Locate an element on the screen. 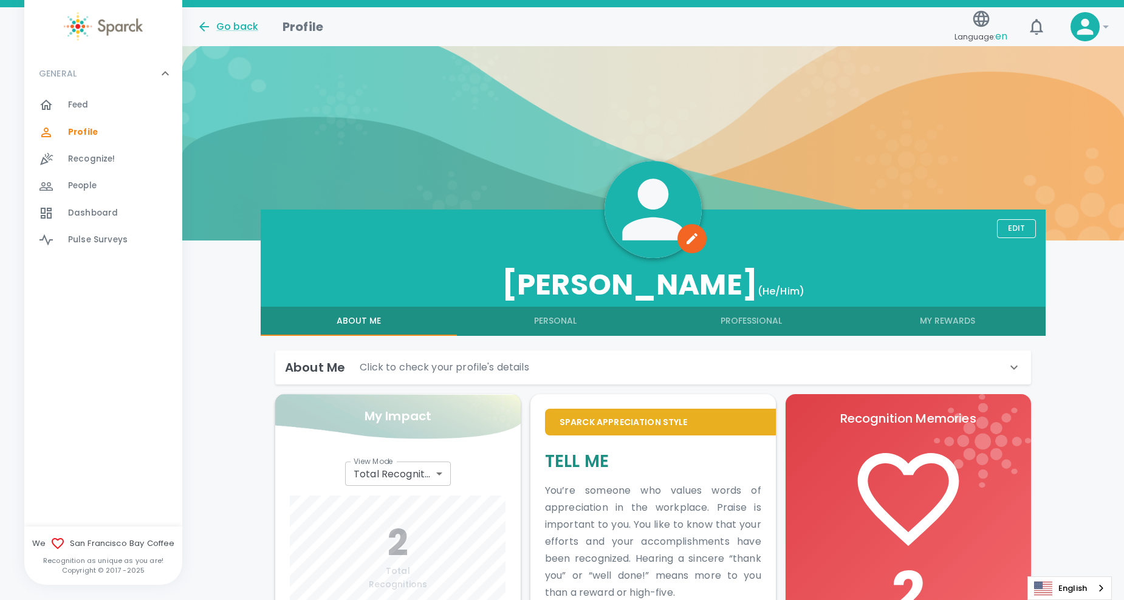 This screenshot has width=1124, height=600. button: Language:en is located at coordinates (981, 27).